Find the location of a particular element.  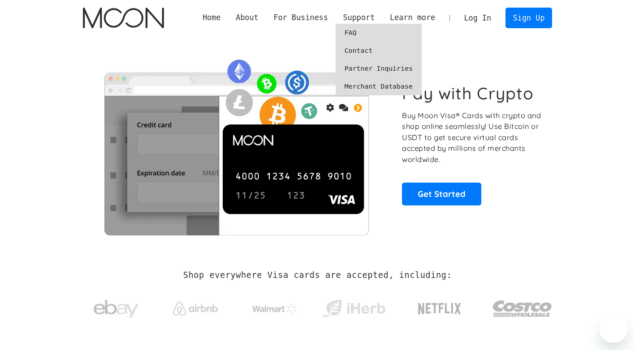

a: ebay is located at coordinates (116, 307).